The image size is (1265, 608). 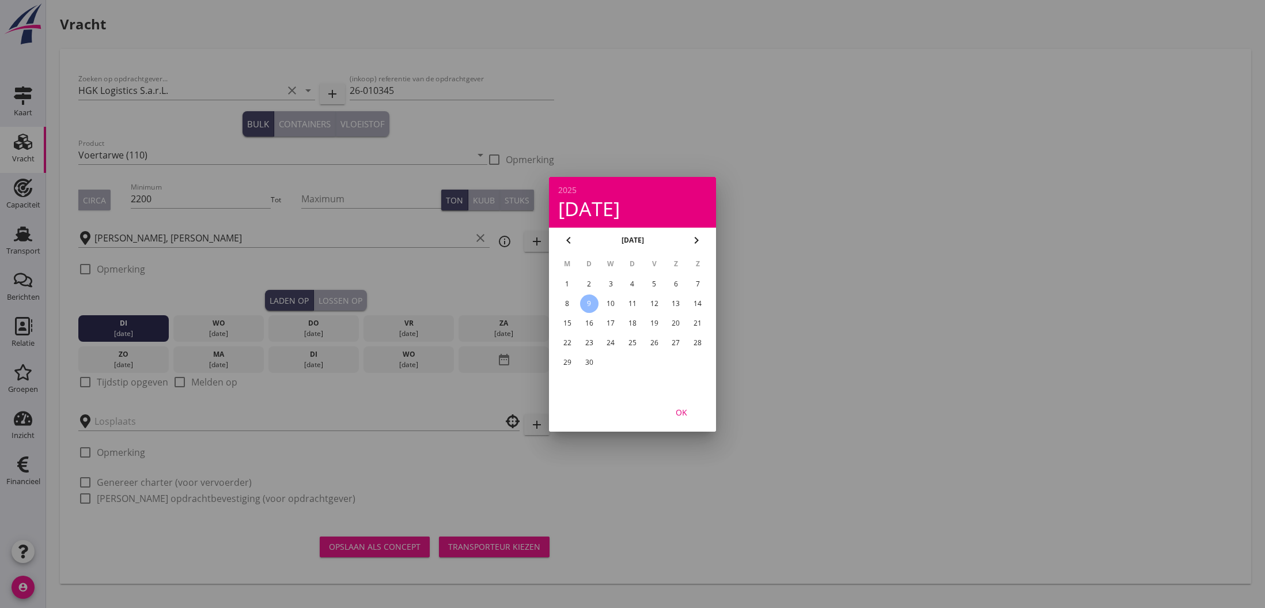 What do you see at coordinates (633, 323) in the screenshot?
I see `div: 18` at bounding box center [633, 323].